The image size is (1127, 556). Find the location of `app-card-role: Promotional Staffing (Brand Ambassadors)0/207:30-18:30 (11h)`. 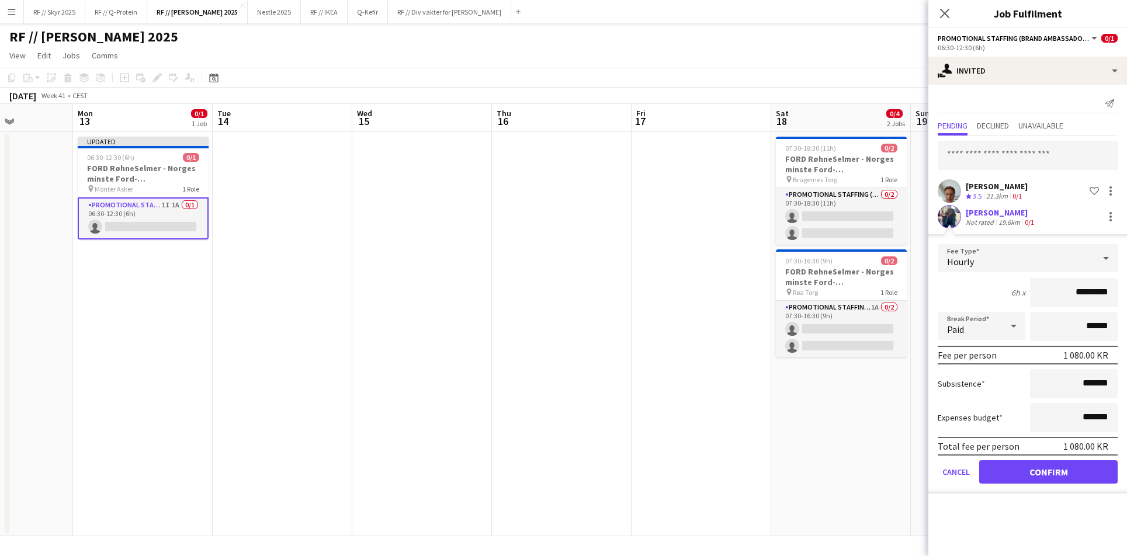

app-card-role: Promotional Staffing (Brand Ambassadors)0/207:30-18:30 (11h) is located at coordinates (841, 216).